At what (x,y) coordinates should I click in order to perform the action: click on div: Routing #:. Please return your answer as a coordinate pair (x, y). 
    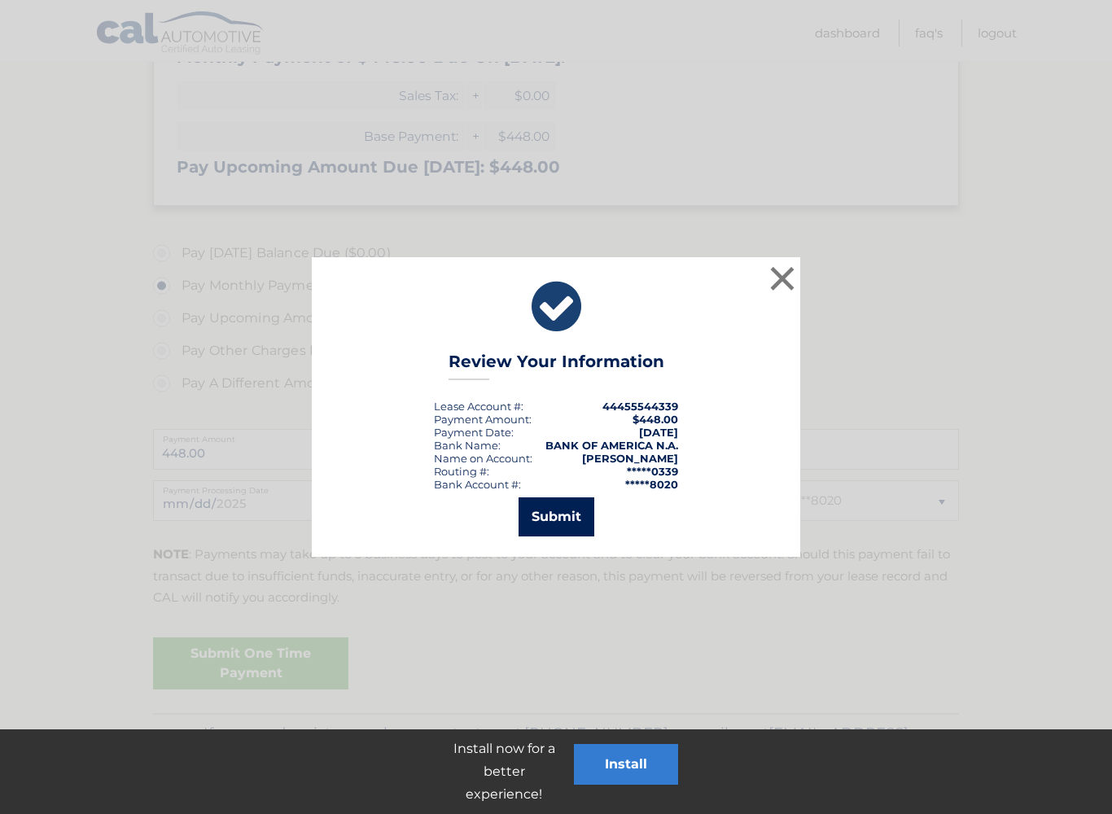
    Looking at the image, I should click on (461, 471).